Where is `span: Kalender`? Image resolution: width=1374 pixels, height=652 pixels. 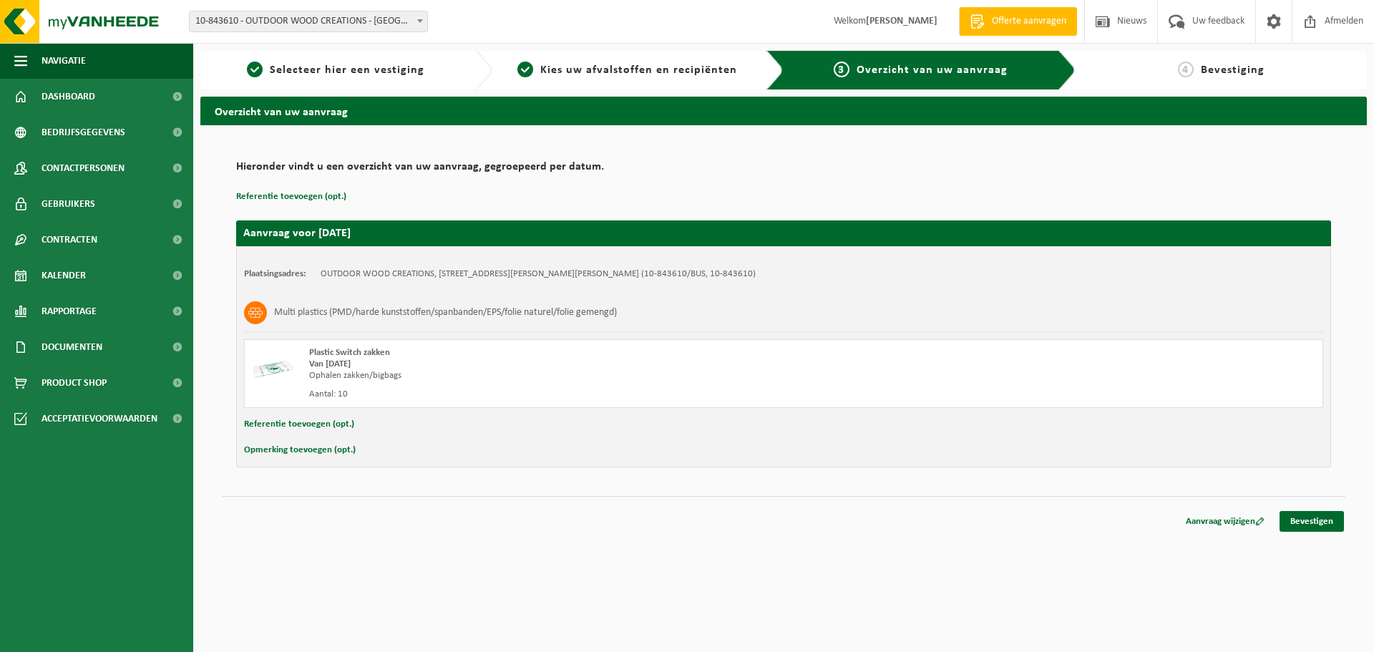 span: Kalender is located at coordinates (64, 276).